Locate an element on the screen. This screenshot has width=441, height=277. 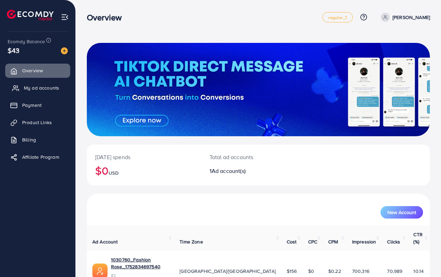
span: Affiliate Program is located at coordinates (40, 157).